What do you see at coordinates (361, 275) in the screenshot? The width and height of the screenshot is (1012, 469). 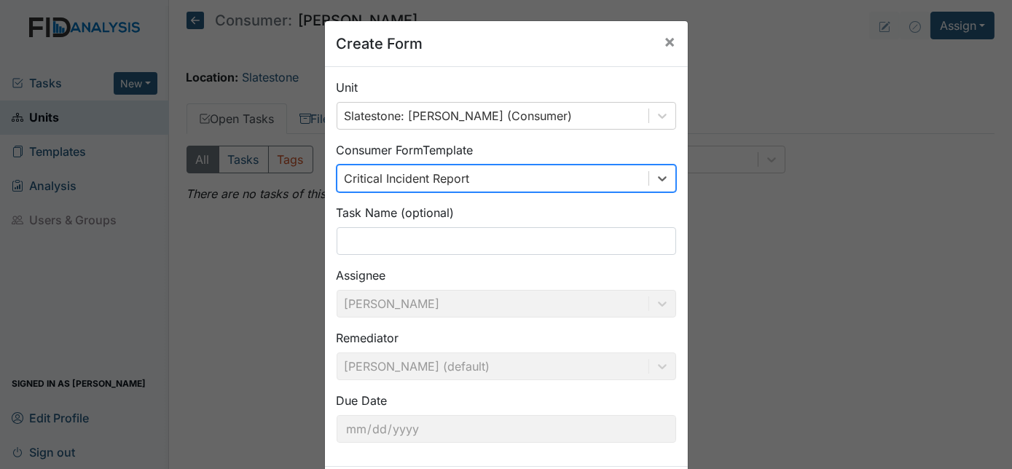 I see `label: Assignee` at bounding box center [361, 275].